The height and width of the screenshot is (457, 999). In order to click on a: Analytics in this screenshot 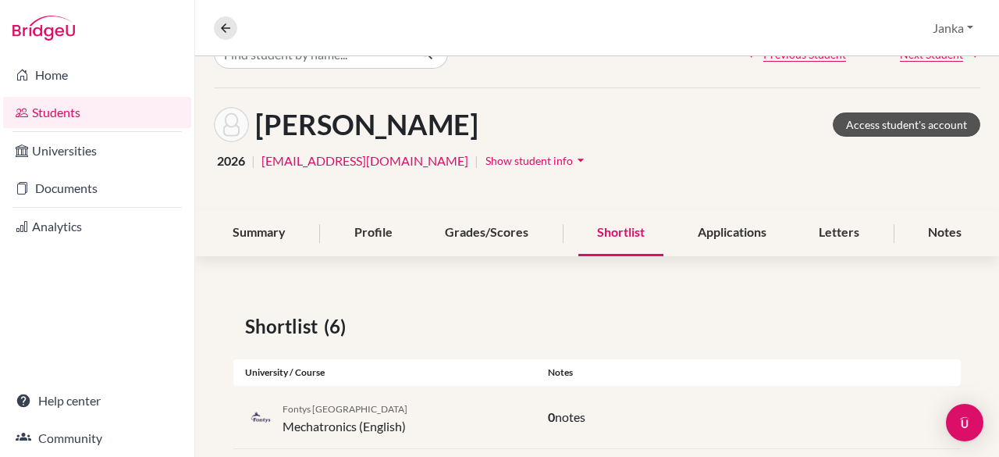, I will do `click(97, 226)`.